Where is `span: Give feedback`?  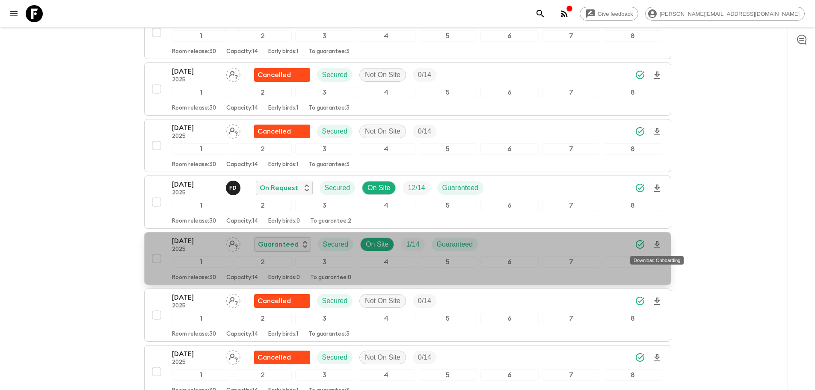 span: Give feedback is located at coordinates (615, 14).